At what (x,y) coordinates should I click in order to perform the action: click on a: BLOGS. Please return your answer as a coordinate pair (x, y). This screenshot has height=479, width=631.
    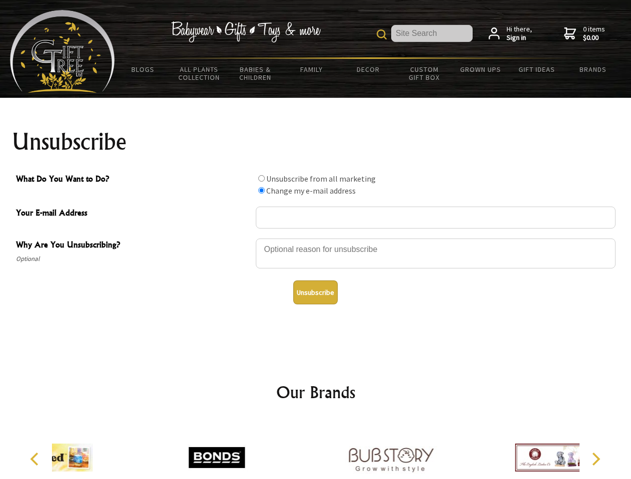
    Looking at the image, I should click on (143, 69).